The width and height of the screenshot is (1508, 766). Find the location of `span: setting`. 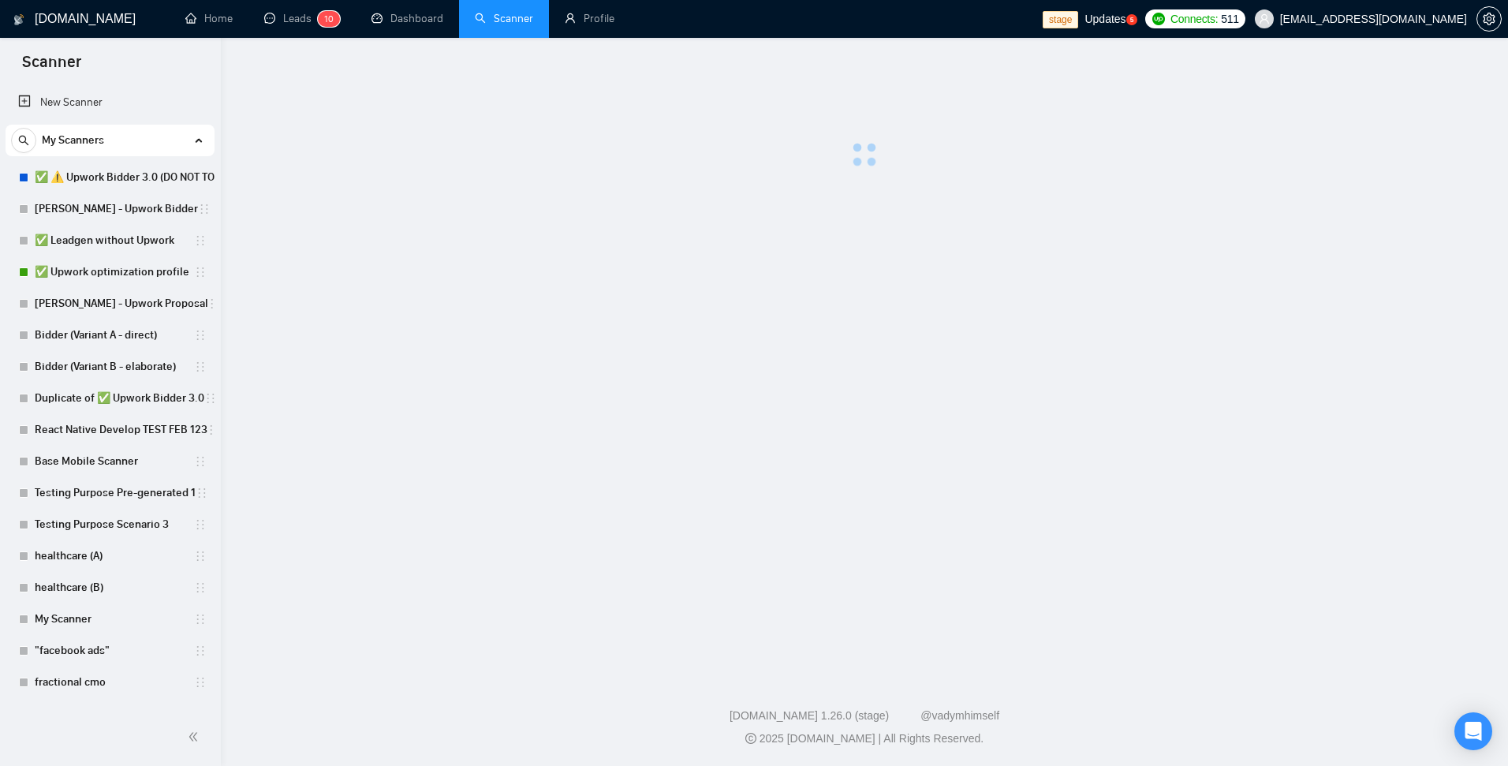

span: setting is located at coordinates (1489, 19).